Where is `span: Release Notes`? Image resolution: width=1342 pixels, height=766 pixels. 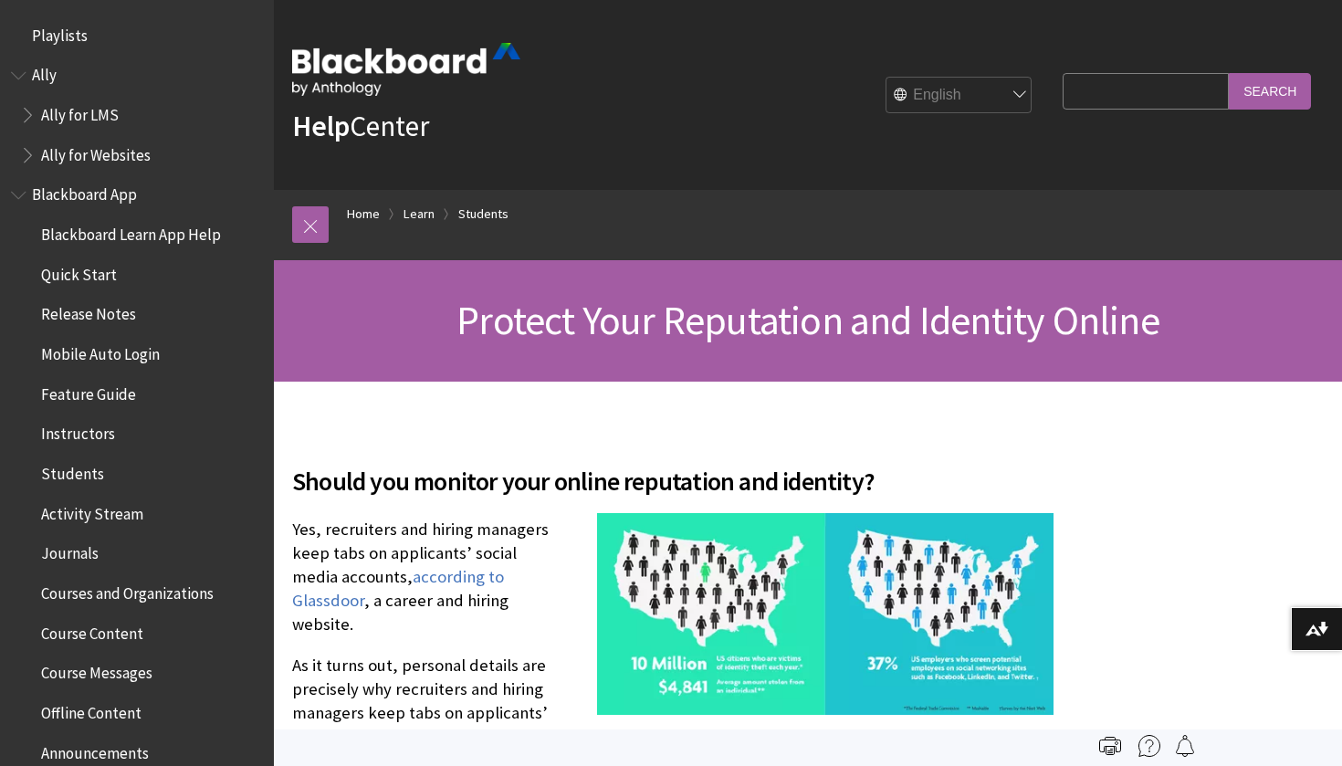 span: Release Notes is located at coordinates (89, 311).